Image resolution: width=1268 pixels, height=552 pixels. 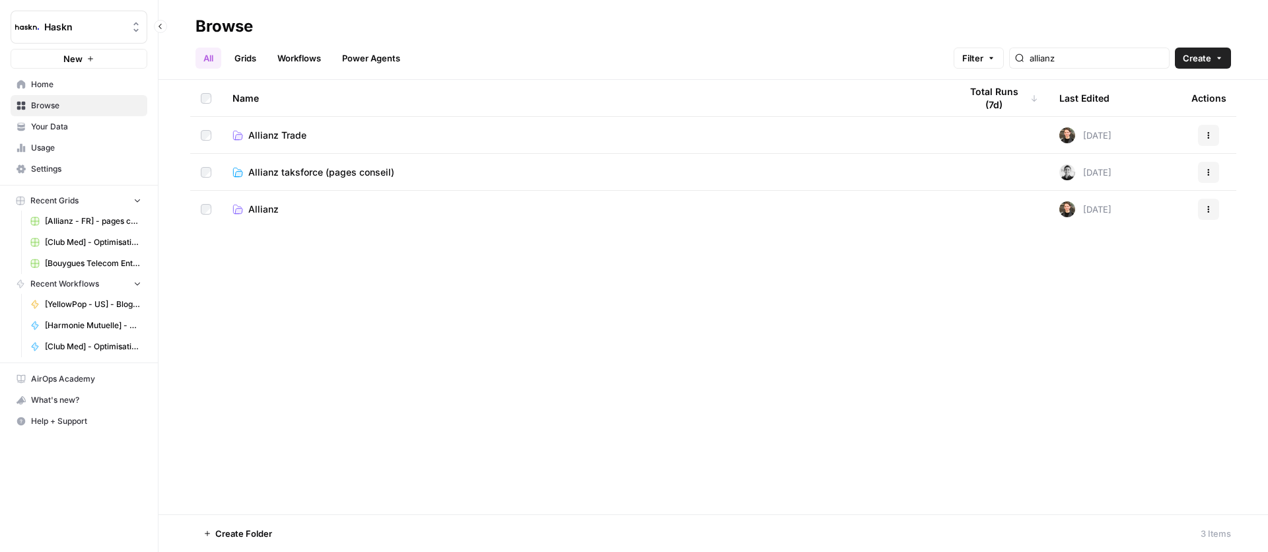 I want to click on button: Help + Support, so click(x=79, y=422).